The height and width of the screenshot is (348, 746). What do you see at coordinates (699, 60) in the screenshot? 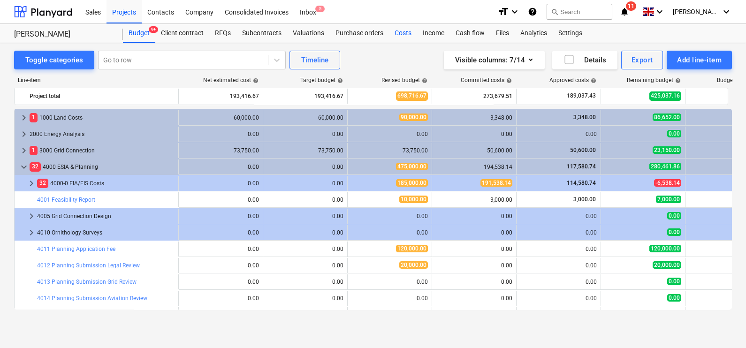
I see `div: Add line-item` at bounding box center [699, 60].